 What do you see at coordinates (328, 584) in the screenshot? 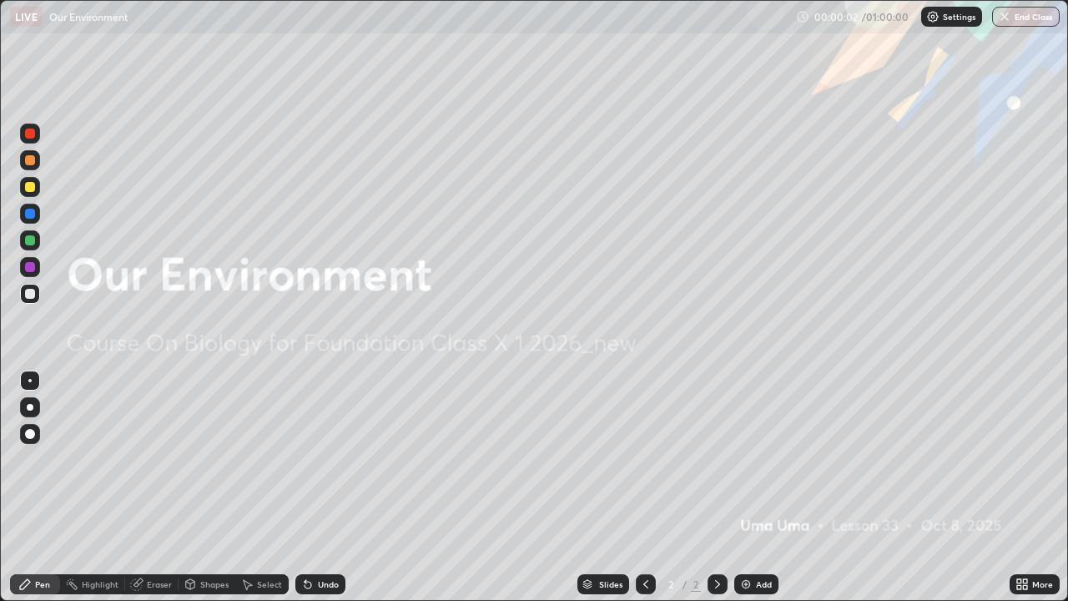
I see `div: Undo` at bounding box center [328, 584].